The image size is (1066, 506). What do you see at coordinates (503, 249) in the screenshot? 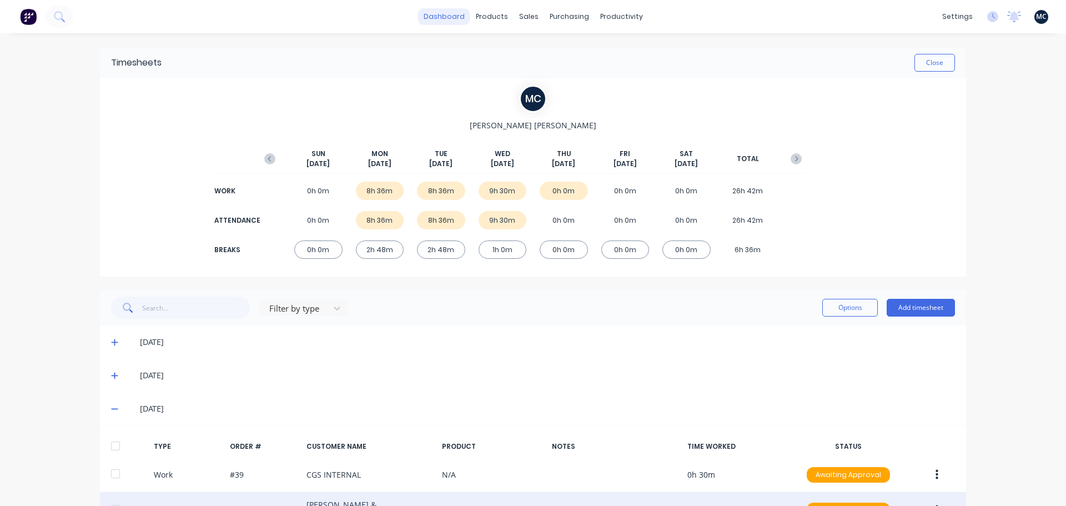
I see `div: 1h 0m` at bounding box center [503, 249].